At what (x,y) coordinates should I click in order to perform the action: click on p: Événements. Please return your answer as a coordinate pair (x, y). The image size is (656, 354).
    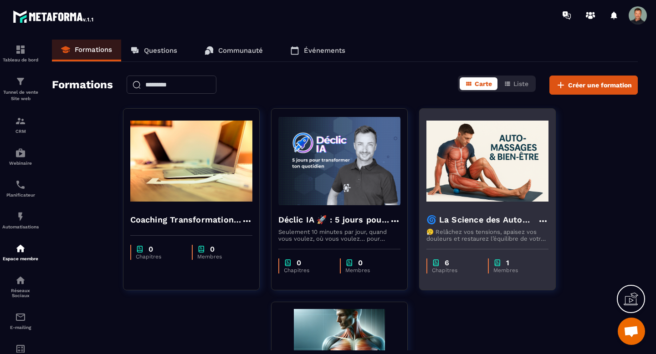
    Looking at the image, I should click on (324, 51).